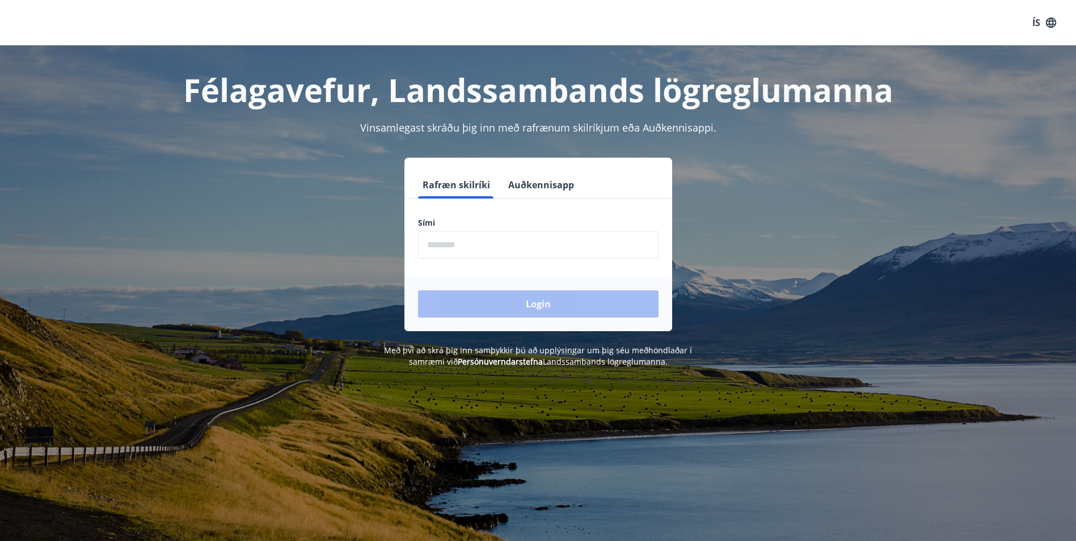 The width and height of the screenshot is (1076, 541). I want to click on h1: Félagavefur, Landssambands lögreglumanna, so click(538, 90).